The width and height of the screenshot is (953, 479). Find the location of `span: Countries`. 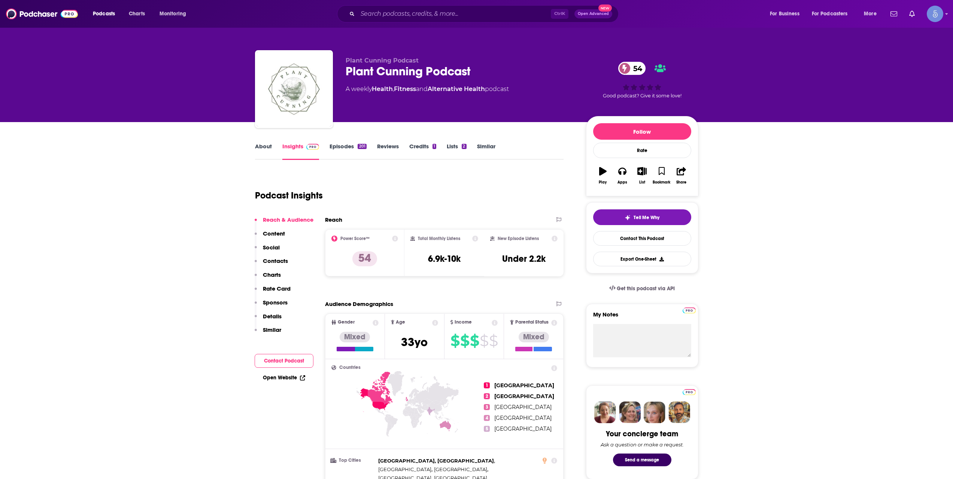

span: Countries is located at coordinates (350, 367).